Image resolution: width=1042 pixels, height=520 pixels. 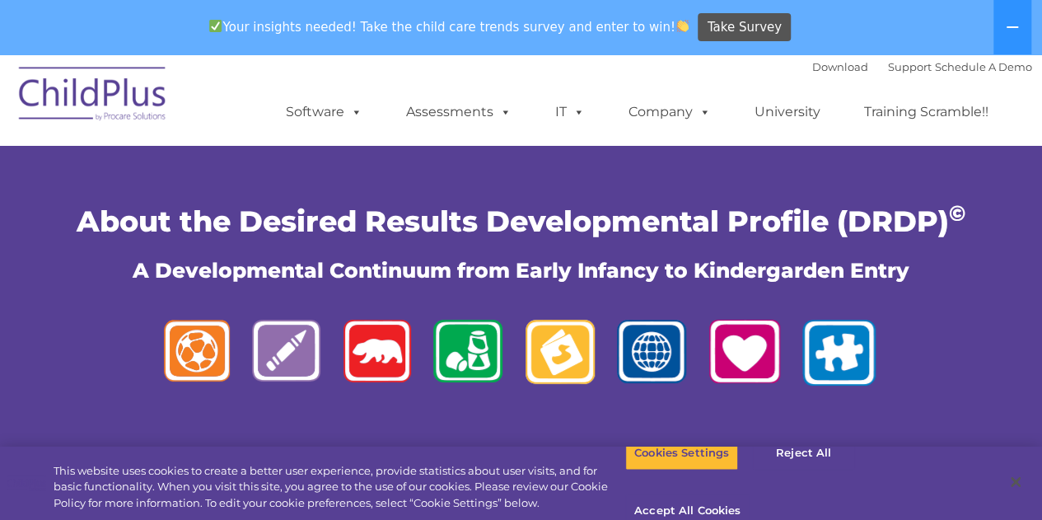 I want to click on a: Company, so click(x=670, y=112).